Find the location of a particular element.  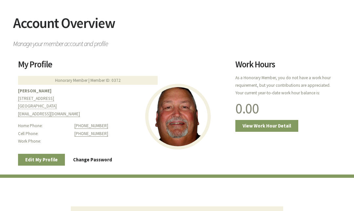

p: As a Honorary Member, you do not have a work hour requirement, but your contributions are appreci... is located at coordinates (286, 85).